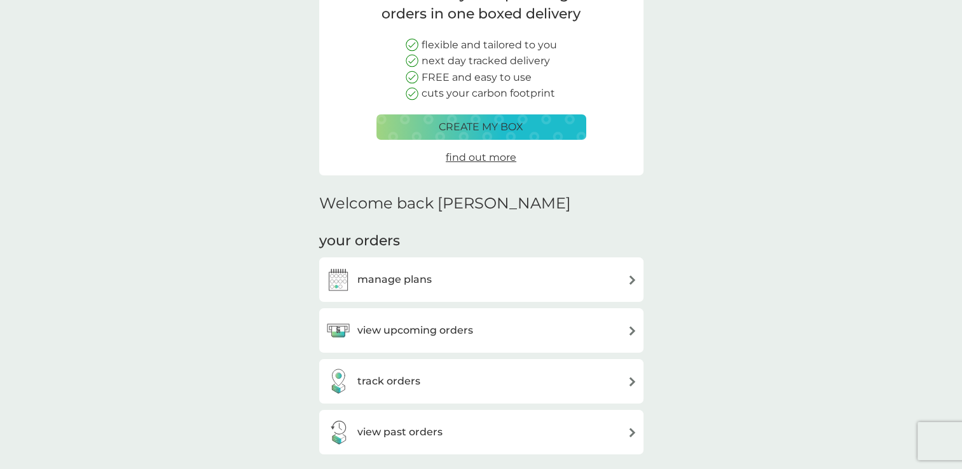 The image size is (962, 469). I want to click on button: create my box, so click(481, 127).